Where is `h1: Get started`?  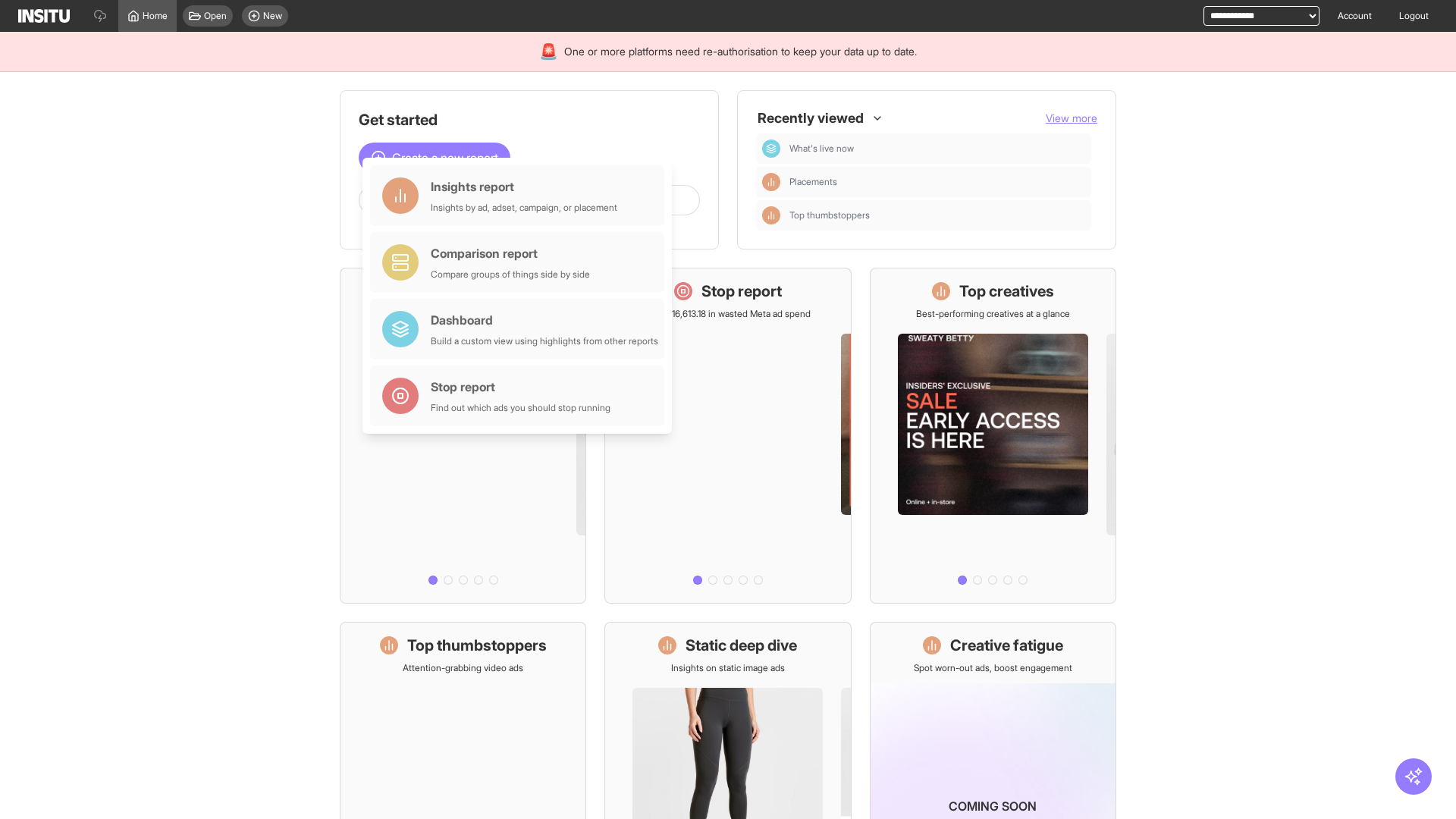 h1: Get started is located at coordinates (529, 119).